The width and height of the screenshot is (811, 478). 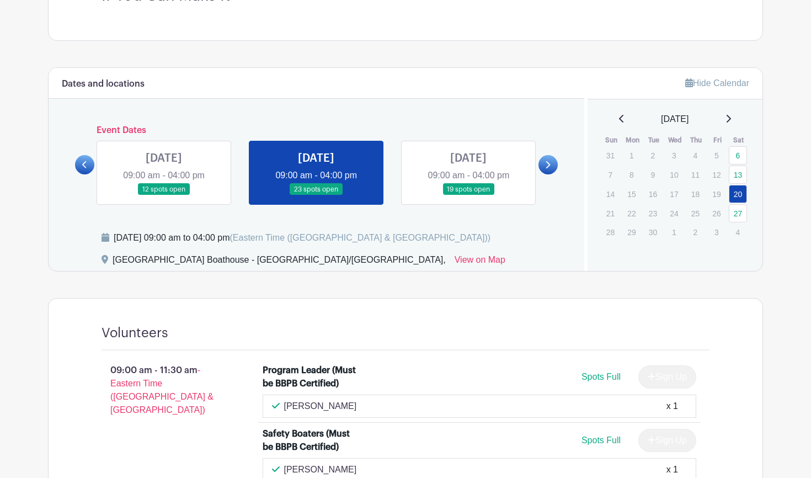 What do you see at coordinates (717, 140) in the screenshot?
I see `th: Fri` at bounding box center [717, 140].